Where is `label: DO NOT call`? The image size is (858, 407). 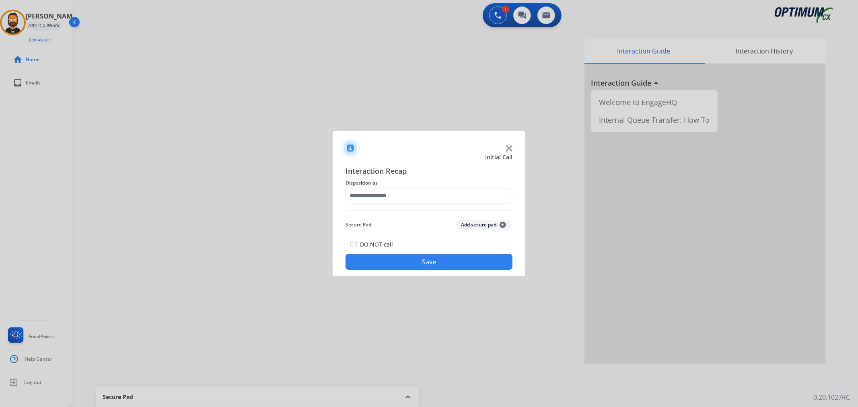
label: DO NOT call is located at coordinates (377, 245).